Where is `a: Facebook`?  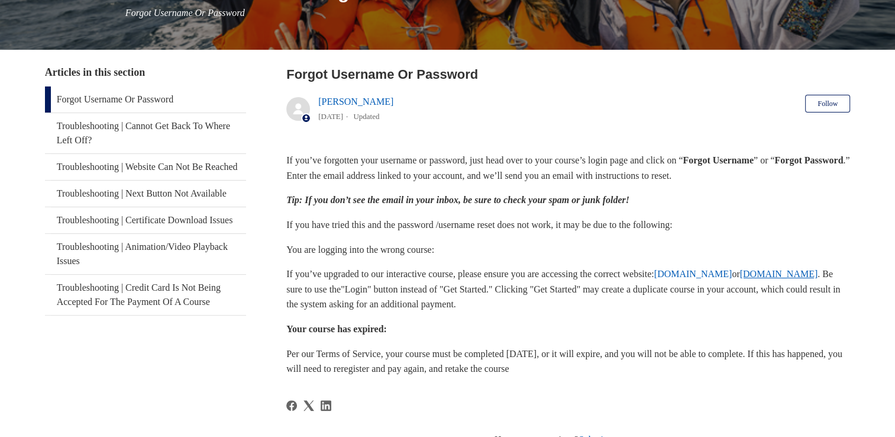 a: Facebook is located at coordinates (292, 405).